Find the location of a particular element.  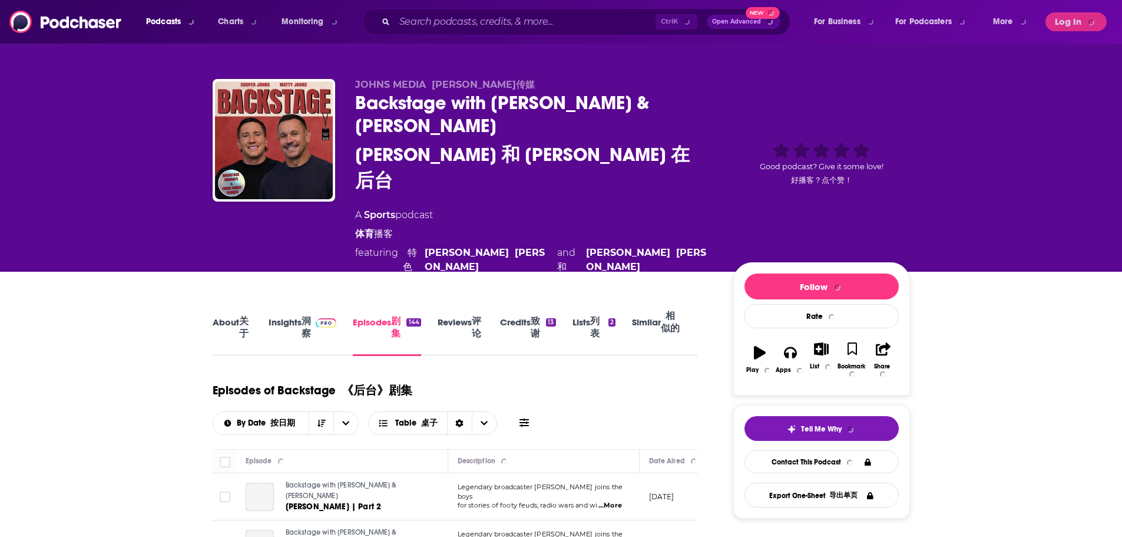

font: 和 is located at coordinates (562, 266).